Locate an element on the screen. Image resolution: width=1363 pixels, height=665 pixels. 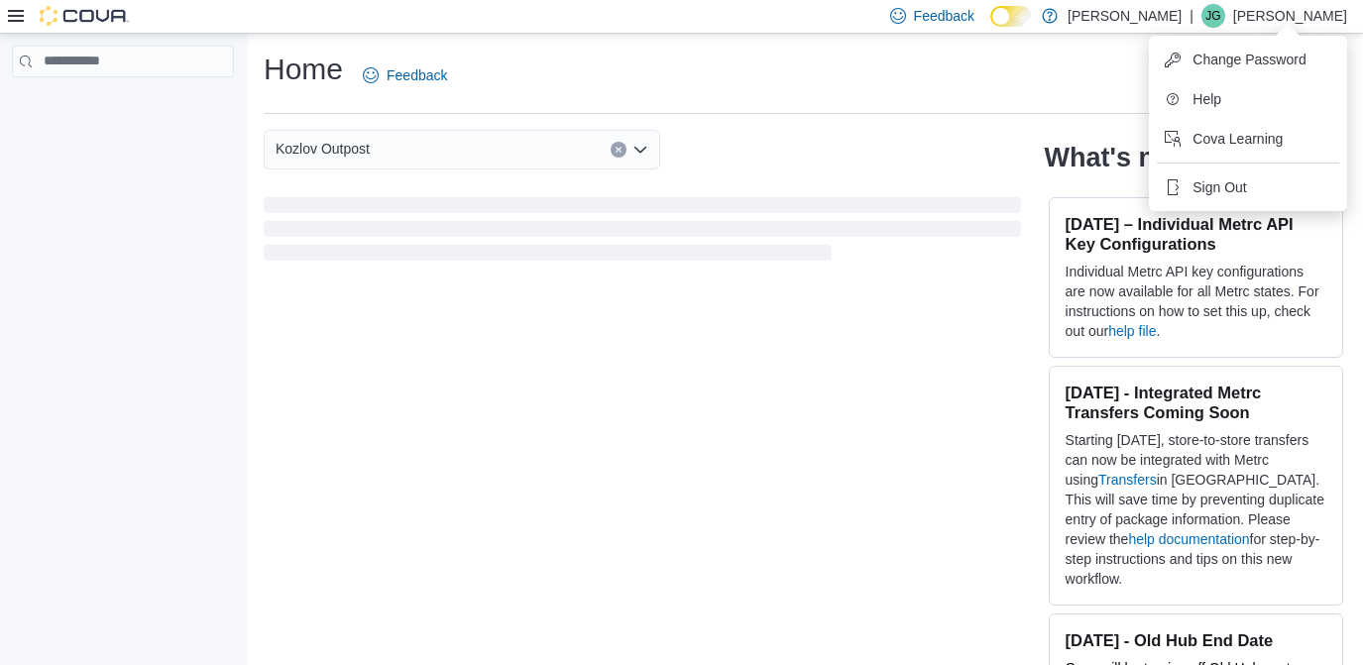
a: help file is located at coordinates (1132, 331).